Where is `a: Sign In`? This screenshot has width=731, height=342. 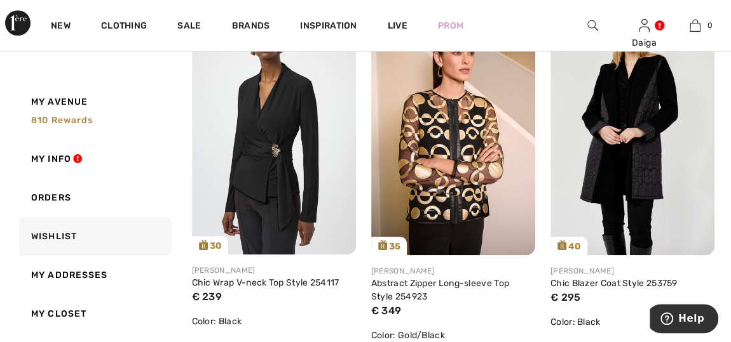 a: Sign In is located at coordinates (644, 25).